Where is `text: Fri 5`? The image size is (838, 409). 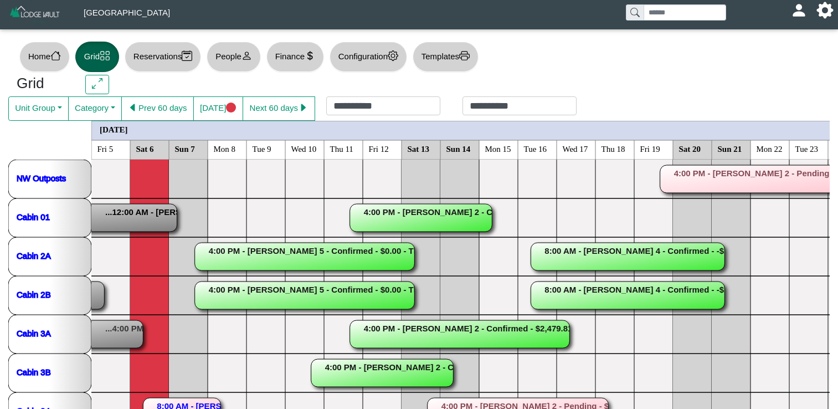
text: Fri 5 is located at coordinates (105, 148).